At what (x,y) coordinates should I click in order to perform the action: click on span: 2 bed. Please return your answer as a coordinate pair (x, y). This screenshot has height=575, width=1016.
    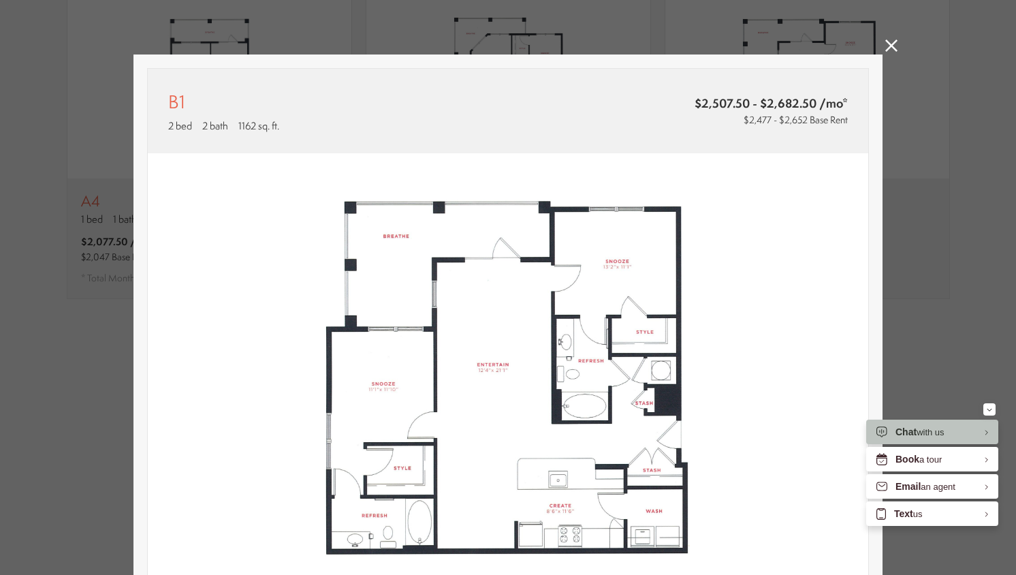
    Looking at the image, I should click on (180, 125).